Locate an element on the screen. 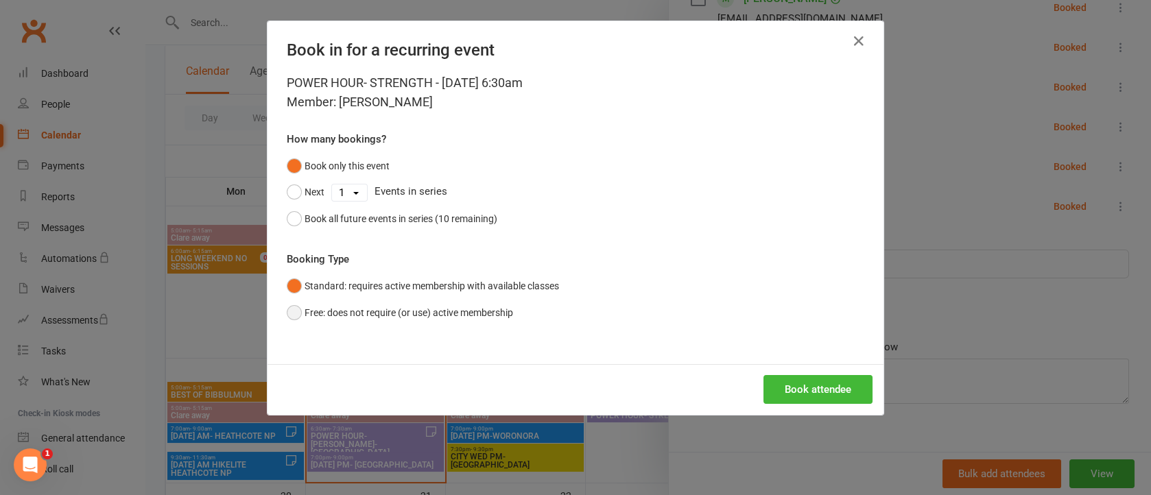 This screenshot has width=1151, height=495. button: Close is located at coordinates (859, 41).